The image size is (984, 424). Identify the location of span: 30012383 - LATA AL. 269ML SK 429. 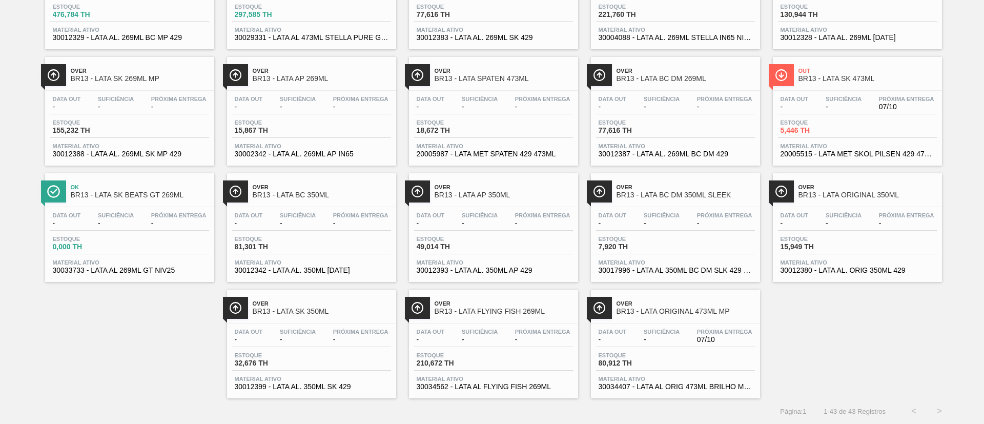
(494, 37).